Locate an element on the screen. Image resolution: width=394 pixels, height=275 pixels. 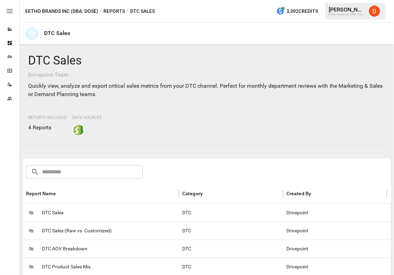
span: Data Sources is located at coordinates (87, 118).